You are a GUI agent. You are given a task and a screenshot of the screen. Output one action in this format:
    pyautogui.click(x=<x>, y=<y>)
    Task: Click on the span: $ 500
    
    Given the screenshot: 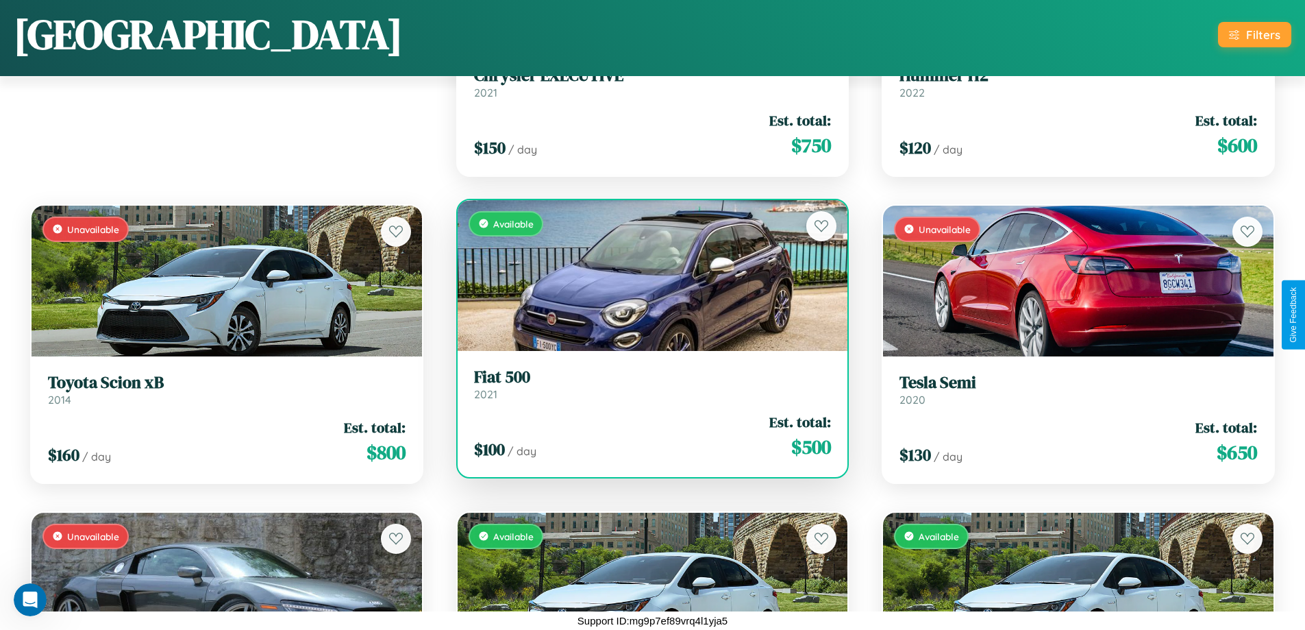 What is the action you would take?
    pyautogui.click(x=811, y=447)
    